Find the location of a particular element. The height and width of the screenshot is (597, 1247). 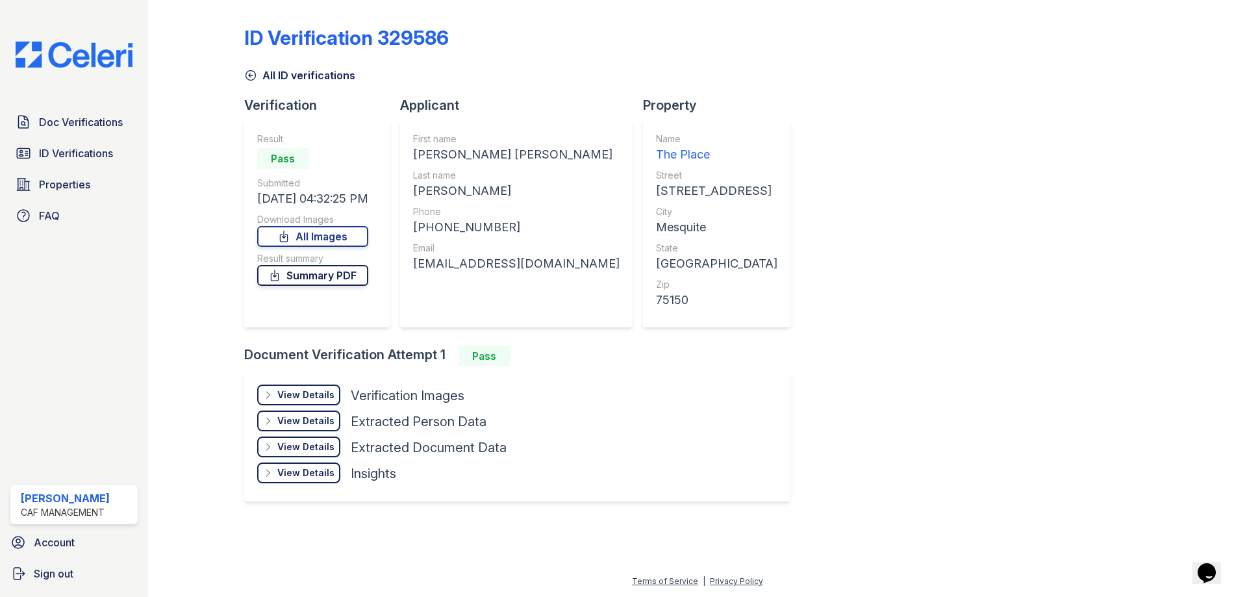

div: State is located at coordinates (716, 248).